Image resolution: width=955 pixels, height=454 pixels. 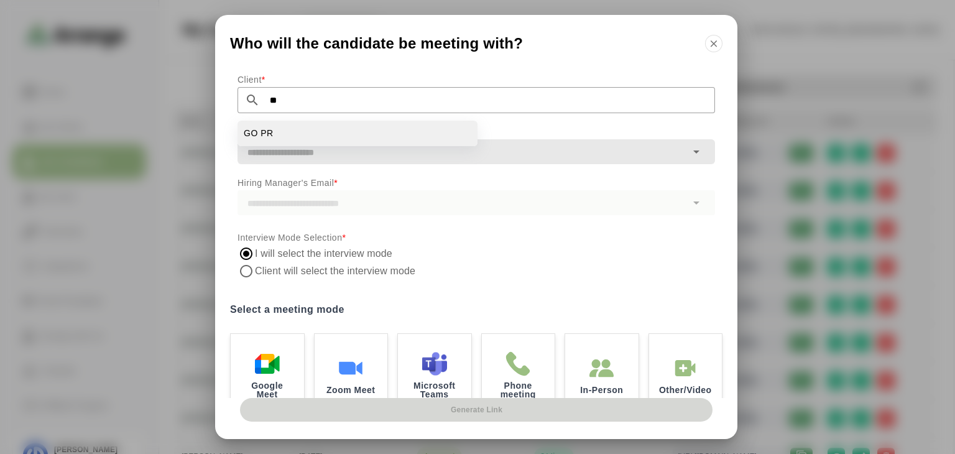 I want to click on span: Who will the candidate be meeting with?, so click(x=376, y=44).